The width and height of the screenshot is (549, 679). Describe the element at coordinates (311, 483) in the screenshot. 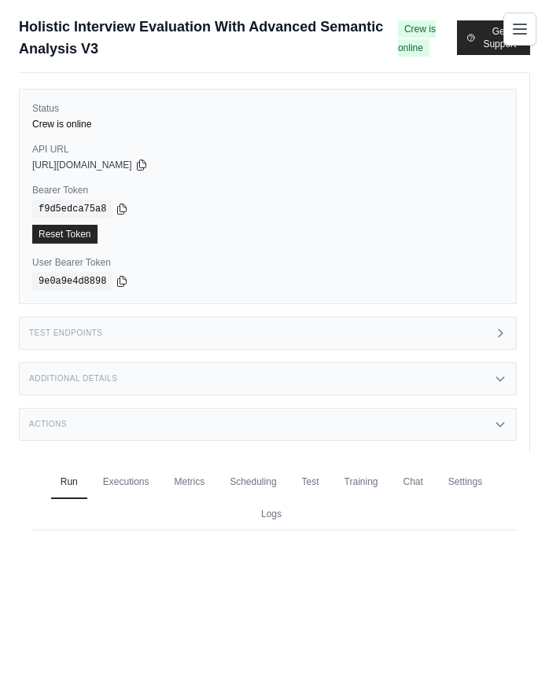

I see `a: Test` at that location.